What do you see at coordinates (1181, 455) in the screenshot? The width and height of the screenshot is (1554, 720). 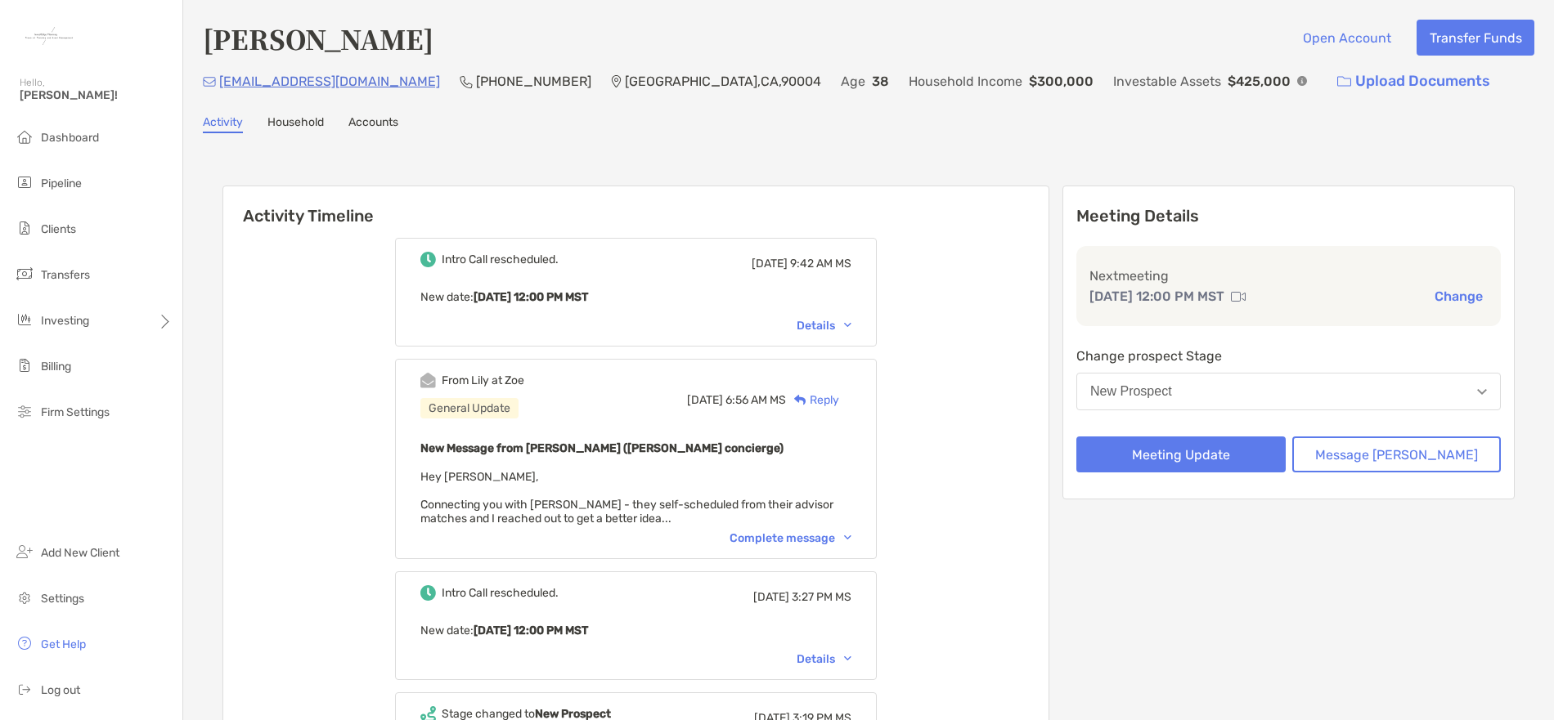 I see `button: Meeting Update` at bounding box center [1181, 455].